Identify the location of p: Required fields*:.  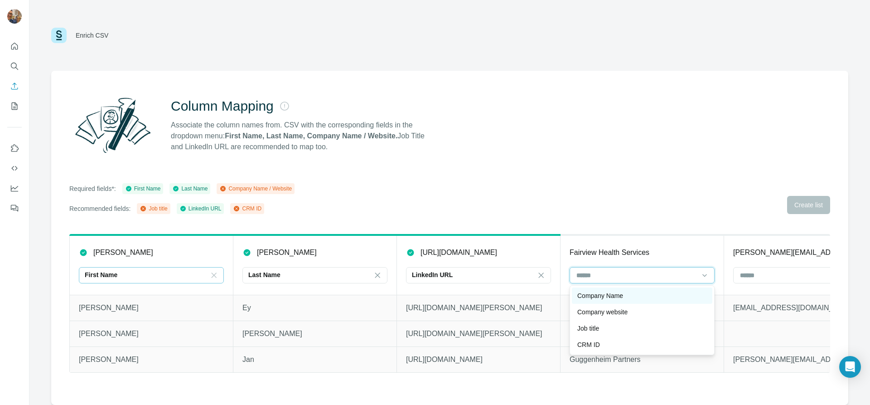
(92, 188).